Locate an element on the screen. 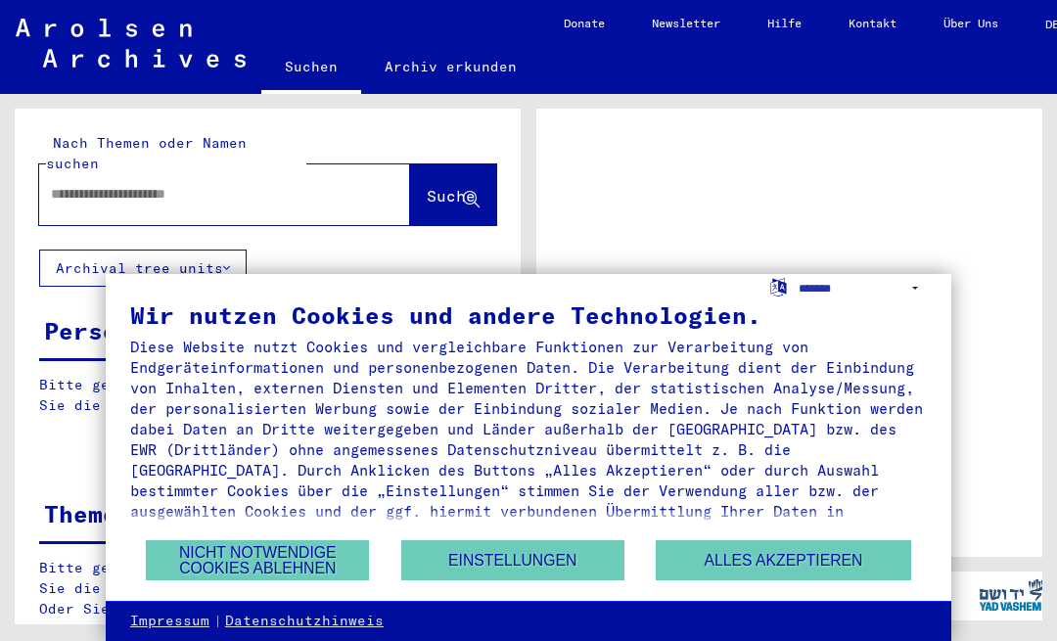 The image size is (1057, 641). div: Themen is located at coordinates (88, 514).